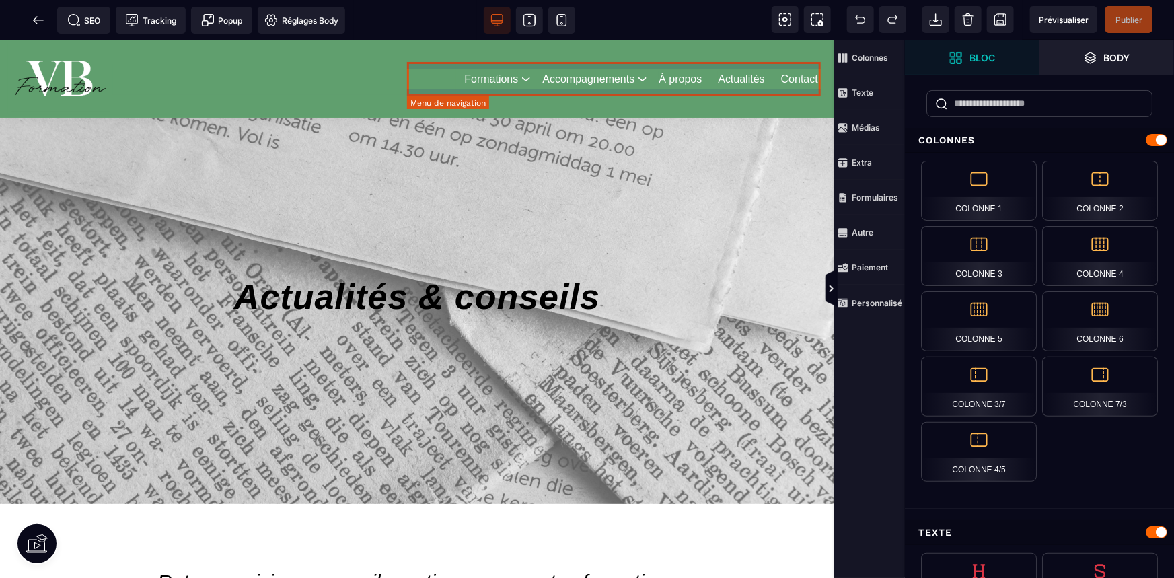  Describe the element at coordinates (1000, 20) in the screenshot. I see `span: Enregistrer` at that location.